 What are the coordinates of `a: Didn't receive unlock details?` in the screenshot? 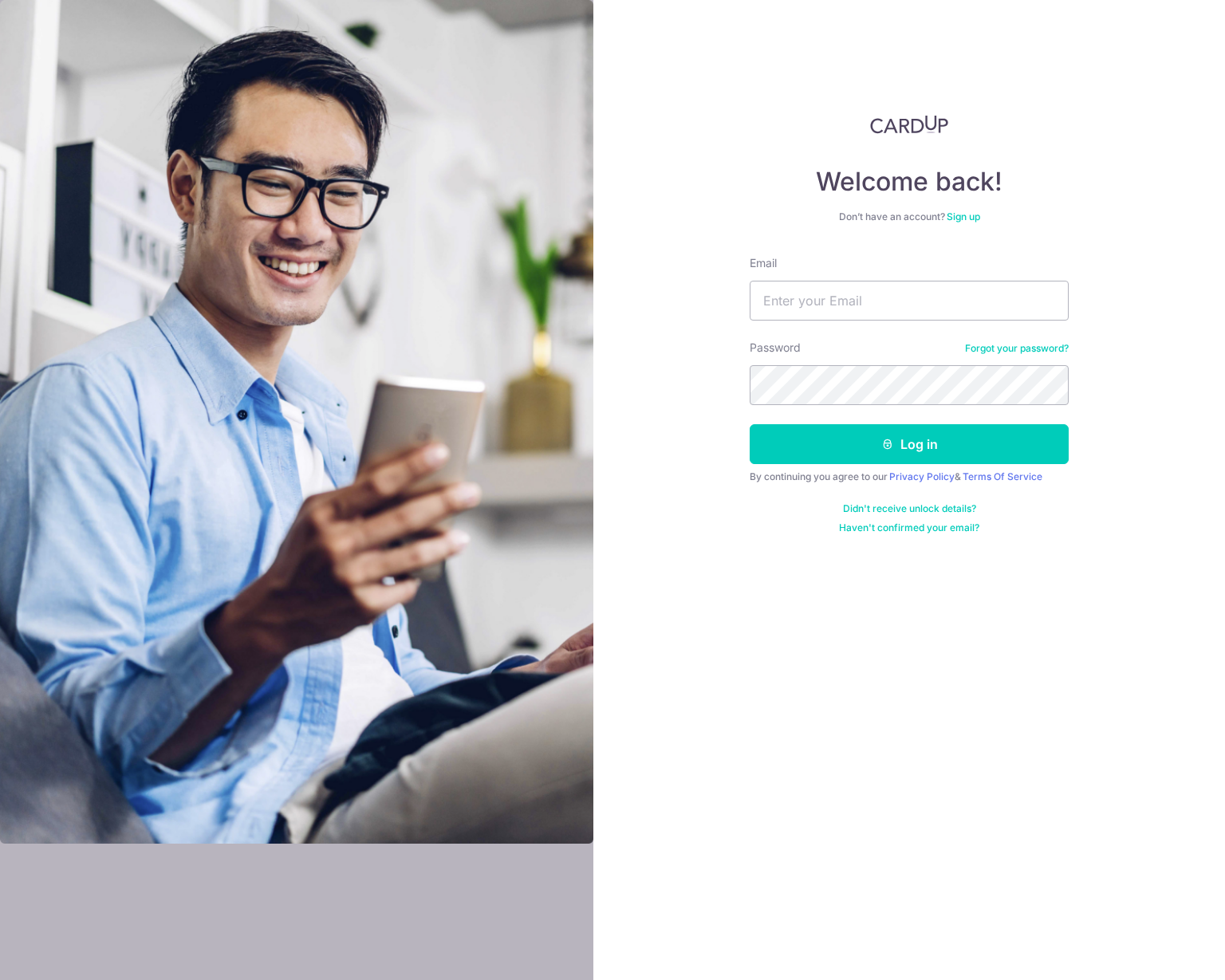 It's located at (909, 509).